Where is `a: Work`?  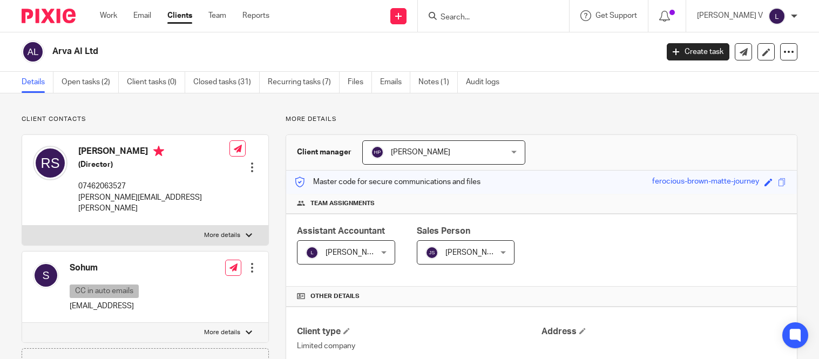
a: Work is located at coordinates (108, 16).